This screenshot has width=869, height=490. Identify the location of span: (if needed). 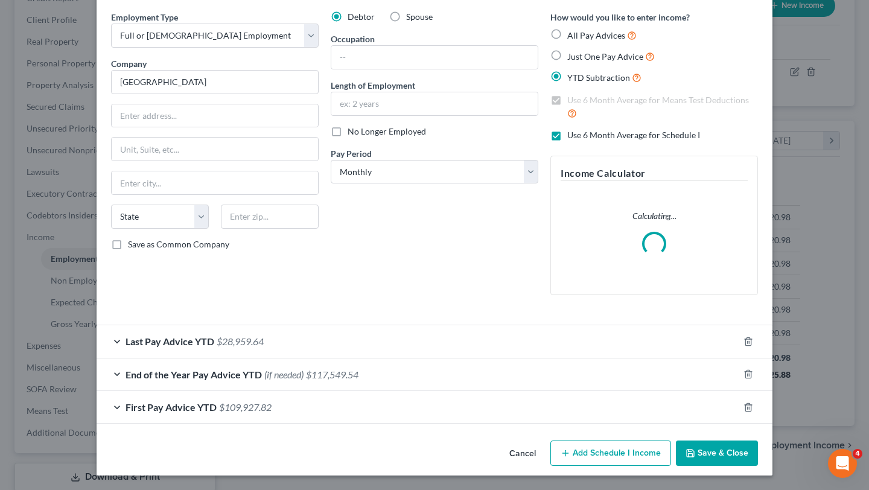
(284, 374).